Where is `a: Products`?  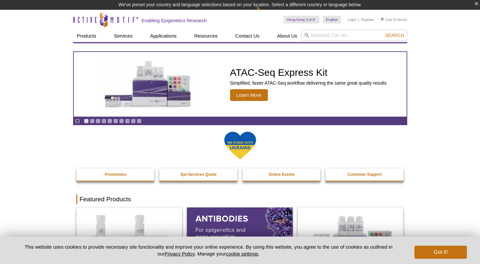 a: Products is located at coordinates (86, 36).